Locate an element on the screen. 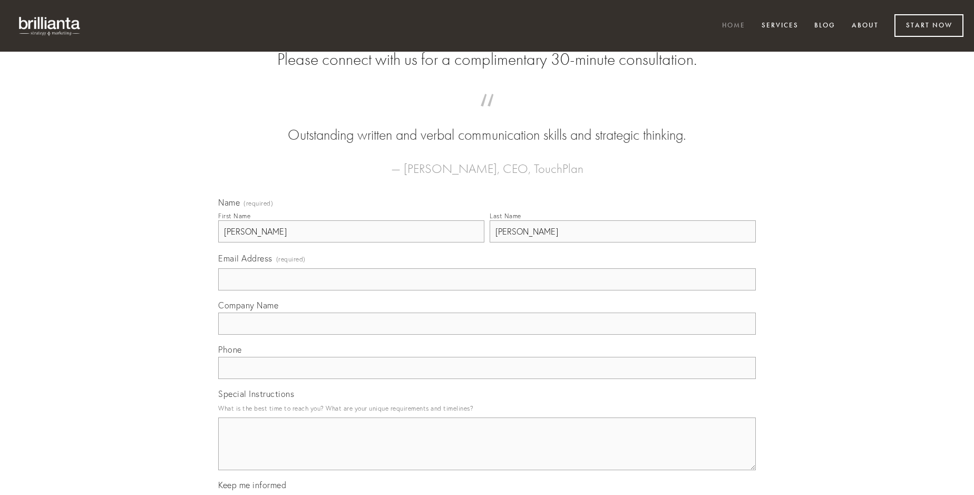 This screenshot has height=495, width=974. img: brillianta - research, strategy, marketing is located at coordinates (50, 26).